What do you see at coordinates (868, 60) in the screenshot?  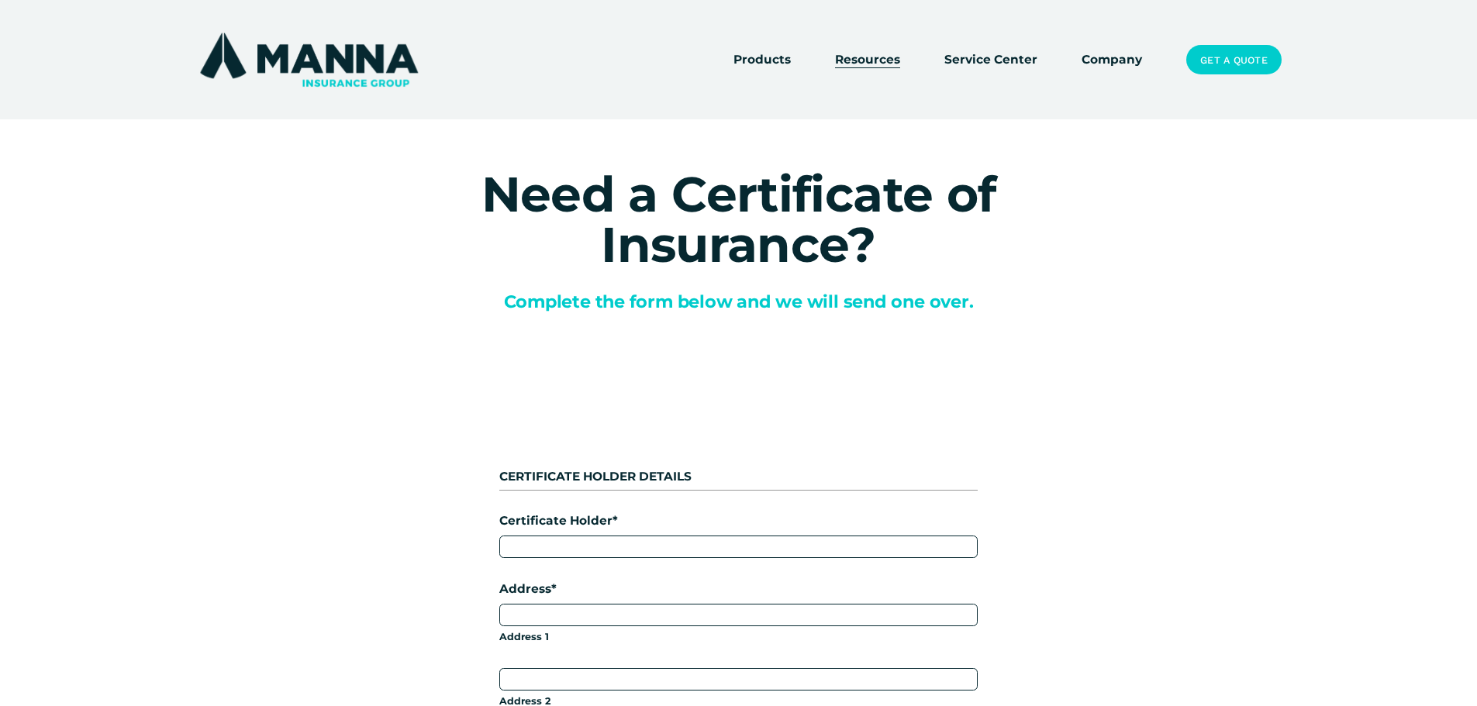 I see `span: Resources` at bounding box center [868, 60].